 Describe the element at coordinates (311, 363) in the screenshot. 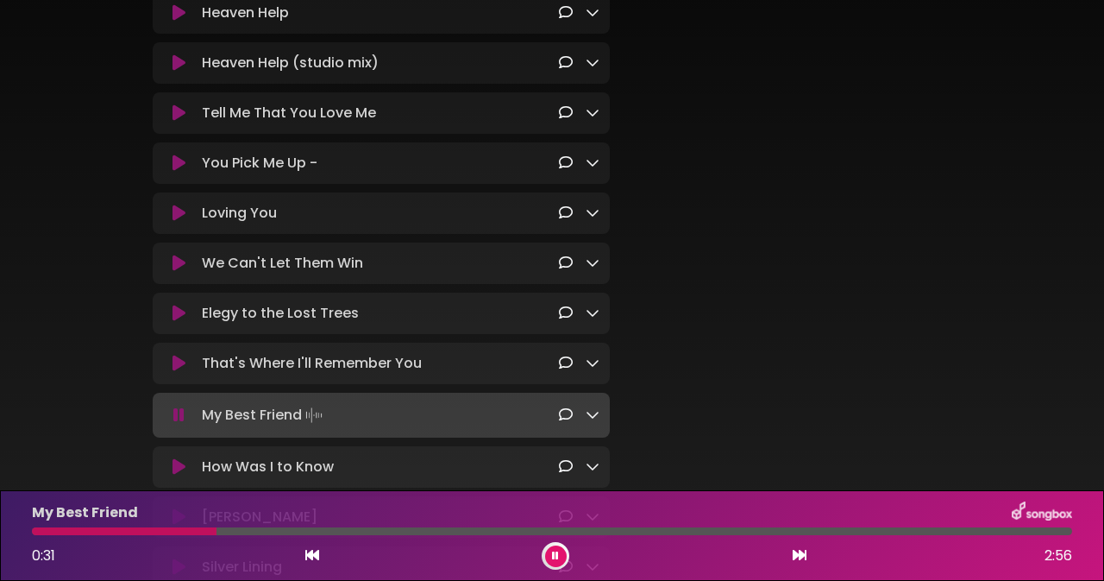

I see `p: That's Where I'll Remember You` at that location.